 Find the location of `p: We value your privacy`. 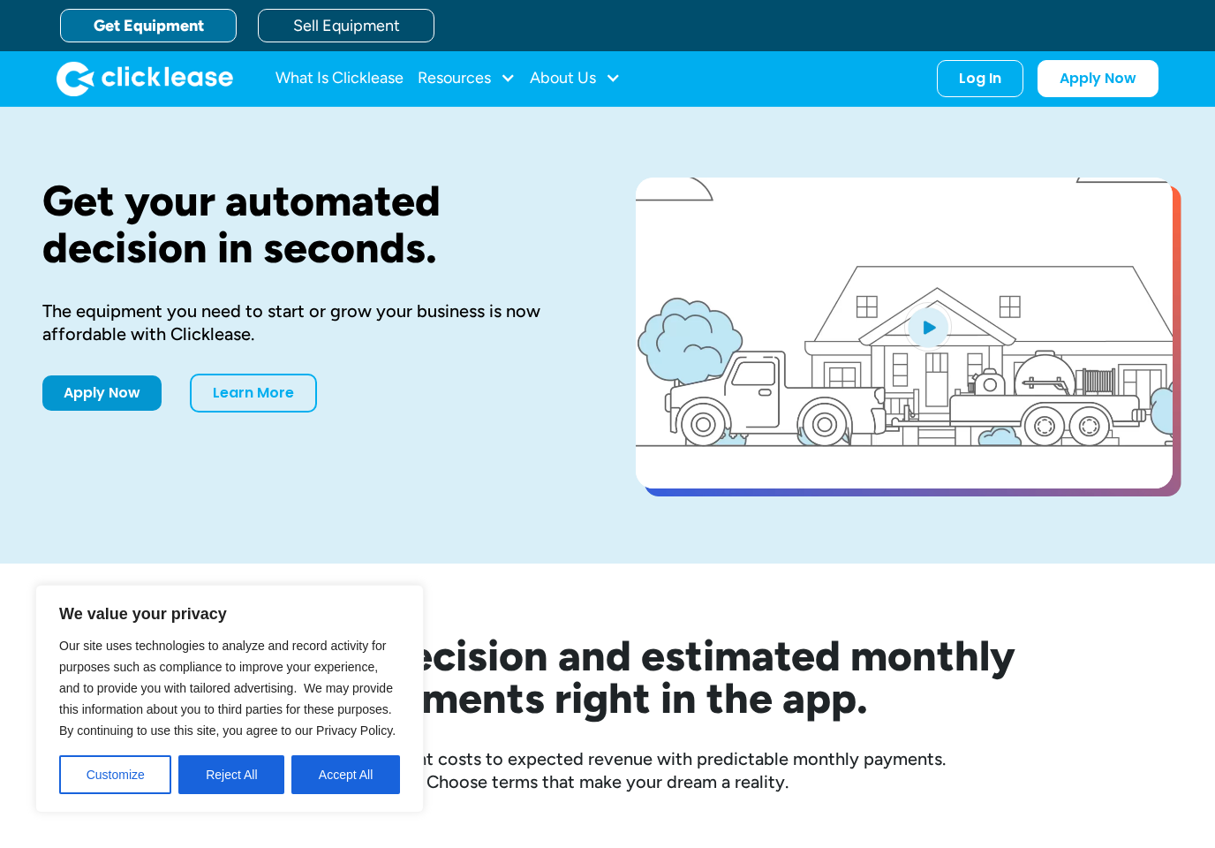

p: We value your privacy is located at coordinates (230, 614).